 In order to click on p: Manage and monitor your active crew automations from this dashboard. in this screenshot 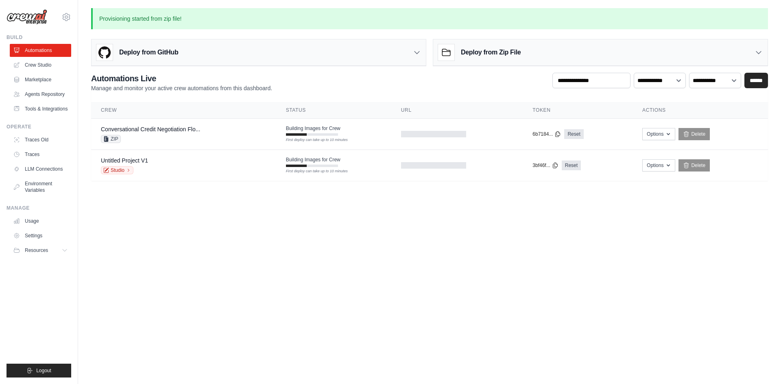, I will do `click(181, 88)`.